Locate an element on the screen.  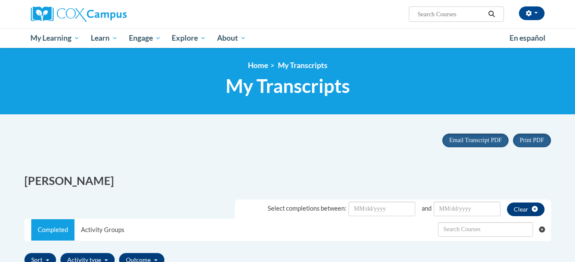
span: En español is located at coordinates (527, 38).